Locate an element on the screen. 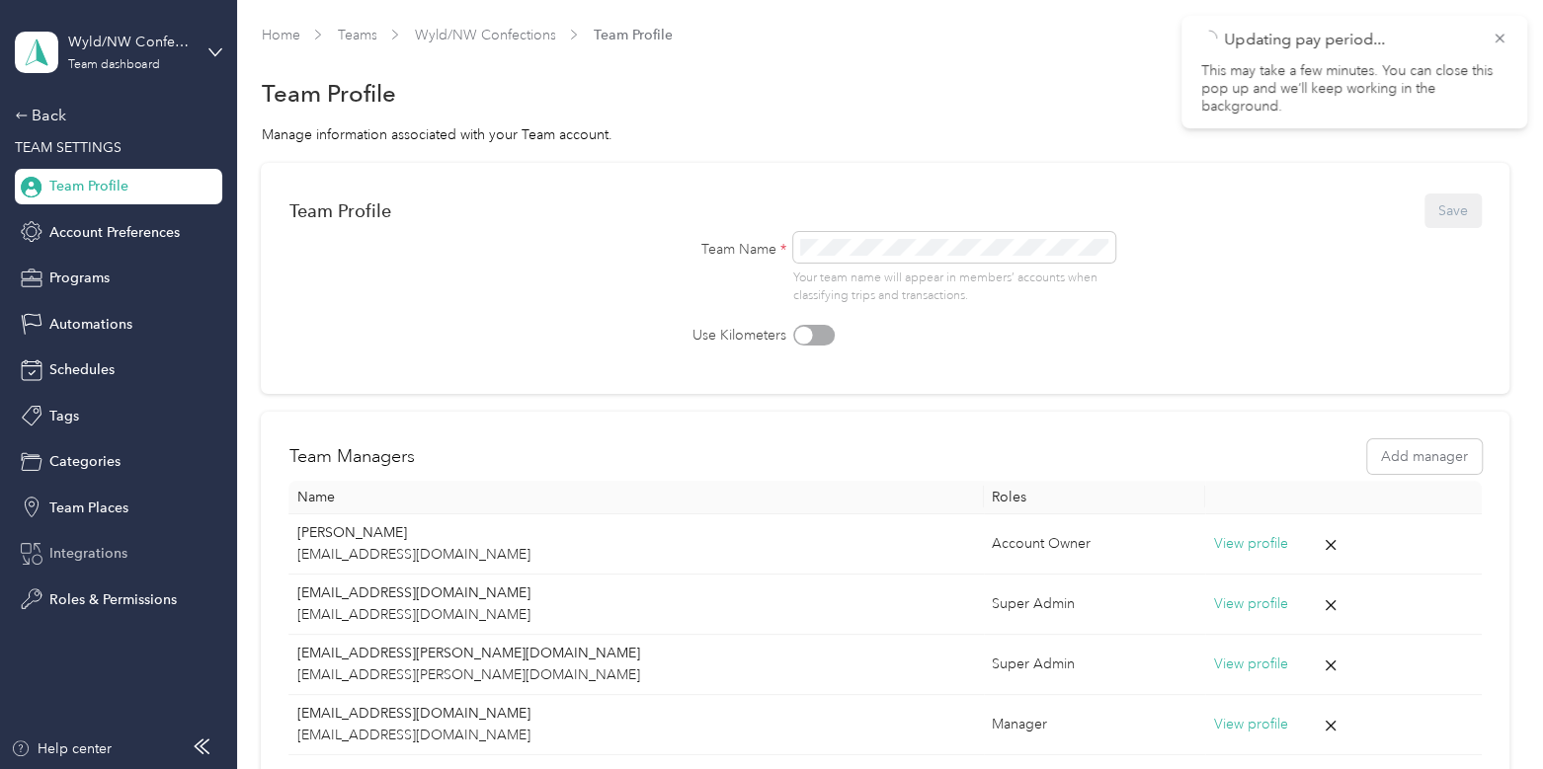 This screenshot has width=1543, height=769. p: Updating pay period... is located at coordinates (1350, 40).